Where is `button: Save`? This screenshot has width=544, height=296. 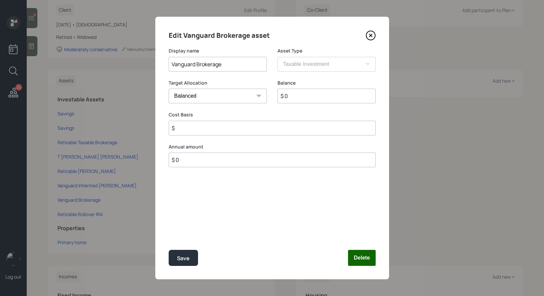
button: Save is located at coordinates (183, 258).